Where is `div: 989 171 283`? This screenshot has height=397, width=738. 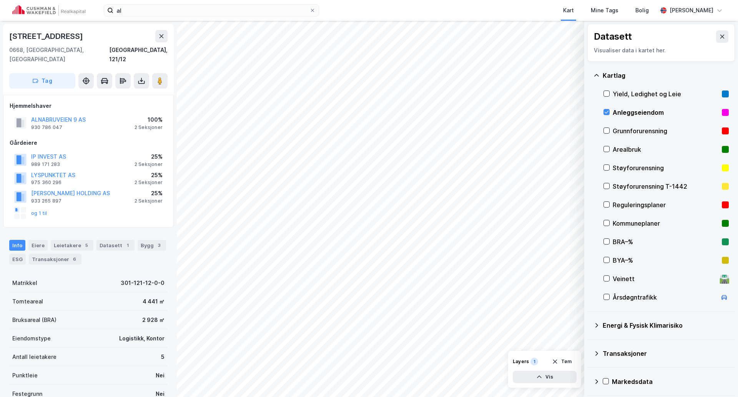
div: 989 171 283 is located at coordinates (45, 164).